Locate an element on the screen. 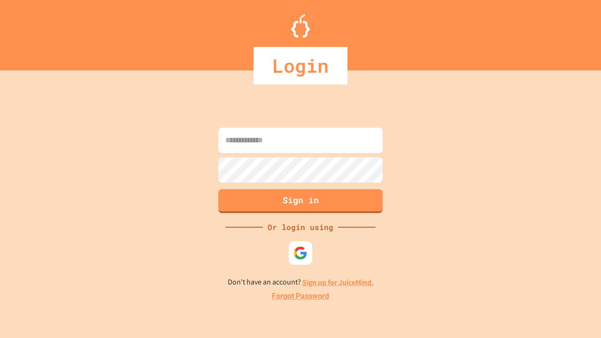  button: Sign in is located at coordinates (301, 201).